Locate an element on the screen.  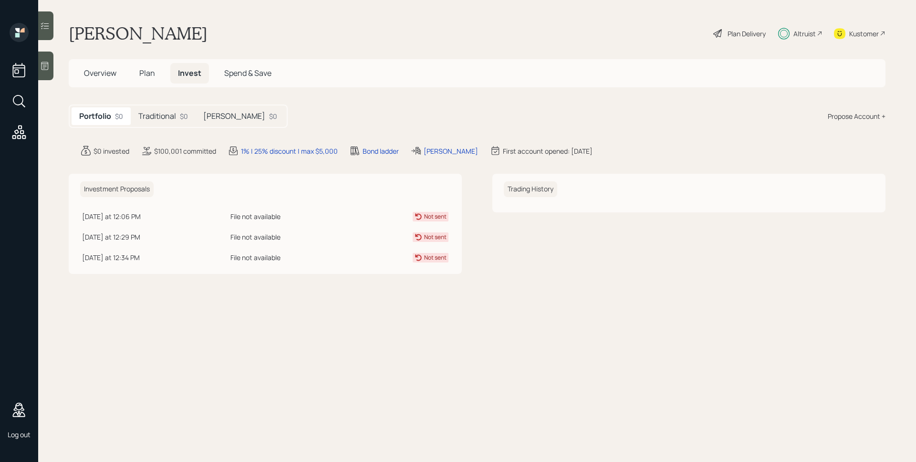
div: Altruist is located at coordinates (804, 33).